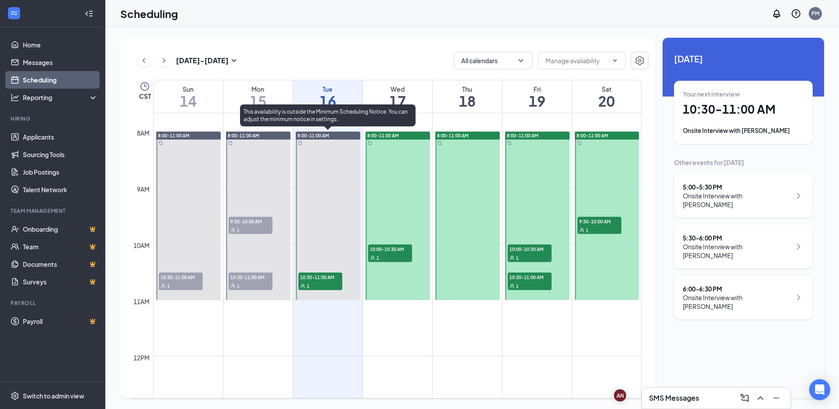 The height and width of the screenshot is (409, 839). What do you see at coordinates (60, 229) in the screenshot?
I see `a: OnboardingCrown` at bounding box center [60, 229].